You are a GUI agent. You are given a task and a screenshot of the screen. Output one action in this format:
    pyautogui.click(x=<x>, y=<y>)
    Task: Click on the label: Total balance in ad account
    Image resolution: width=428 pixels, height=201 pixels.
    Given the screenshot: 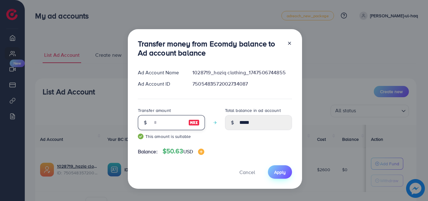 What is the action you would take?
    pyautogui.click(x=253, y=110)
    